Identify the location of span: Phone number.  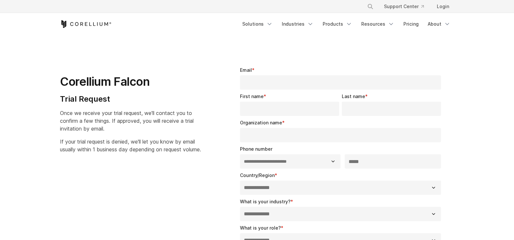
(256, 148).